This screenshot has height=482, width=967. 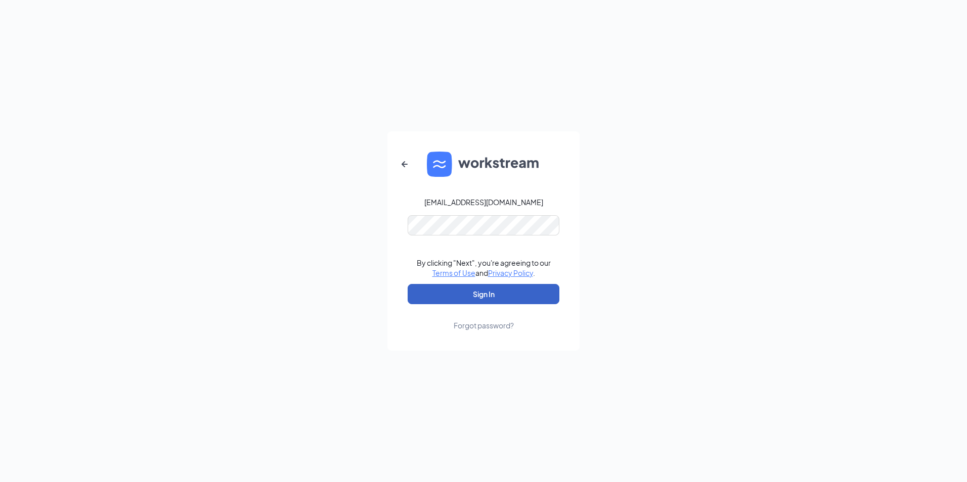 I want to click on svg: ArrowLeftNew, so click(x=404, y=164).